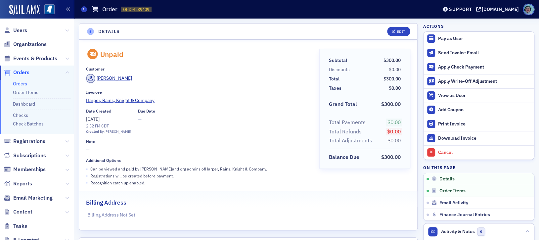  I want to click on span: Total Adjustments, so click(352, 141).